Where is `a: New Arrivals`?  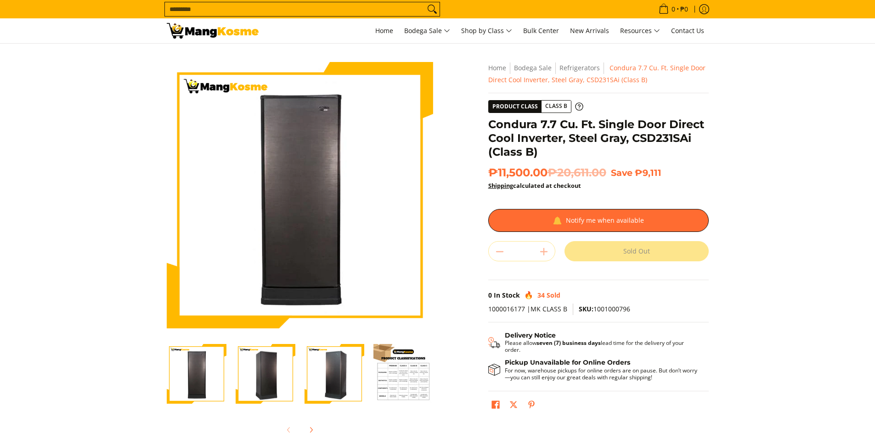 a: New Arrivals is located at coordinates (589, 31).